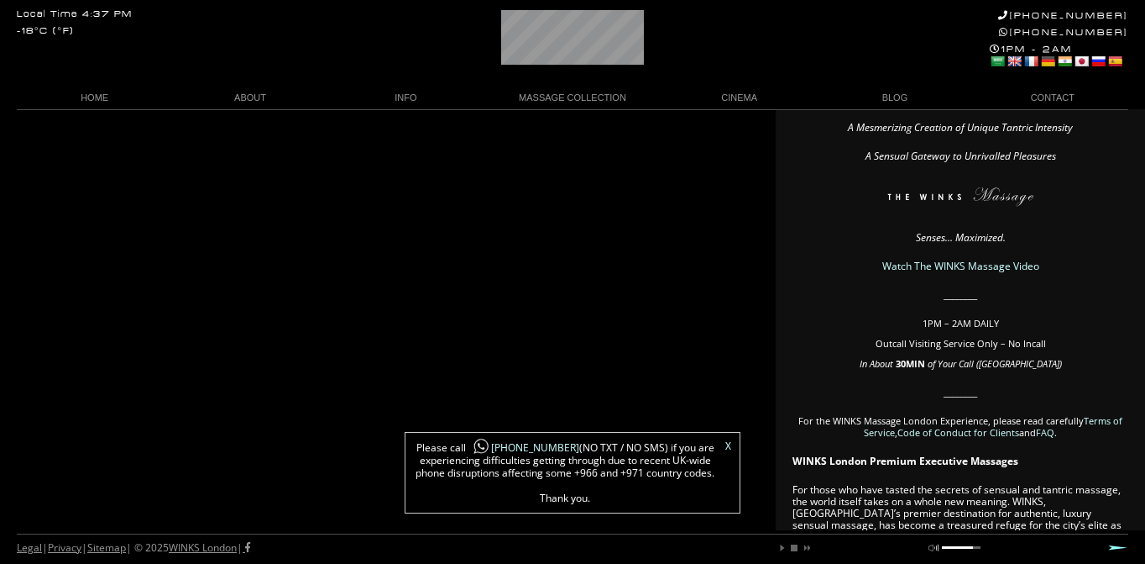 This screenshot has width=1145, height=564. Describe the element at coordinates (565, 472) in the screenshot. I see `span: Please call (NO TXT / NO SMS) if you are experiencing difficulties getting through due to recent ...` at that location.